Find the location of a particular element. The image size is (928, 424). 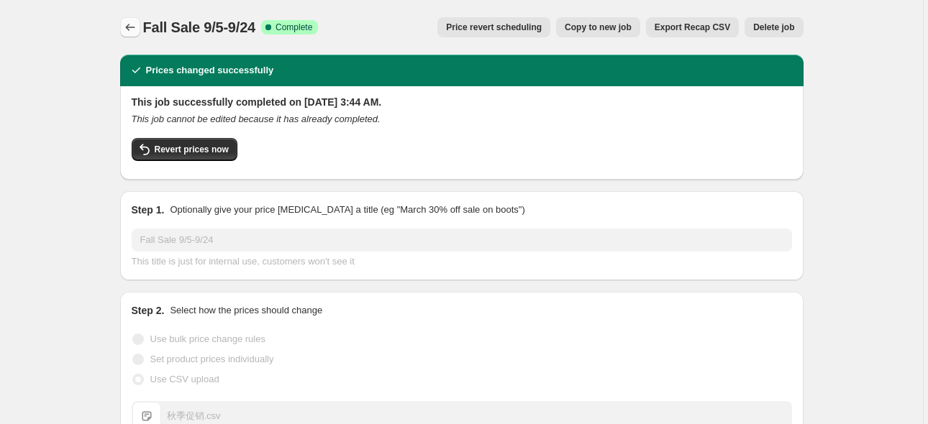

span: Use bulk price change rules is located at coordinates (208, 339).